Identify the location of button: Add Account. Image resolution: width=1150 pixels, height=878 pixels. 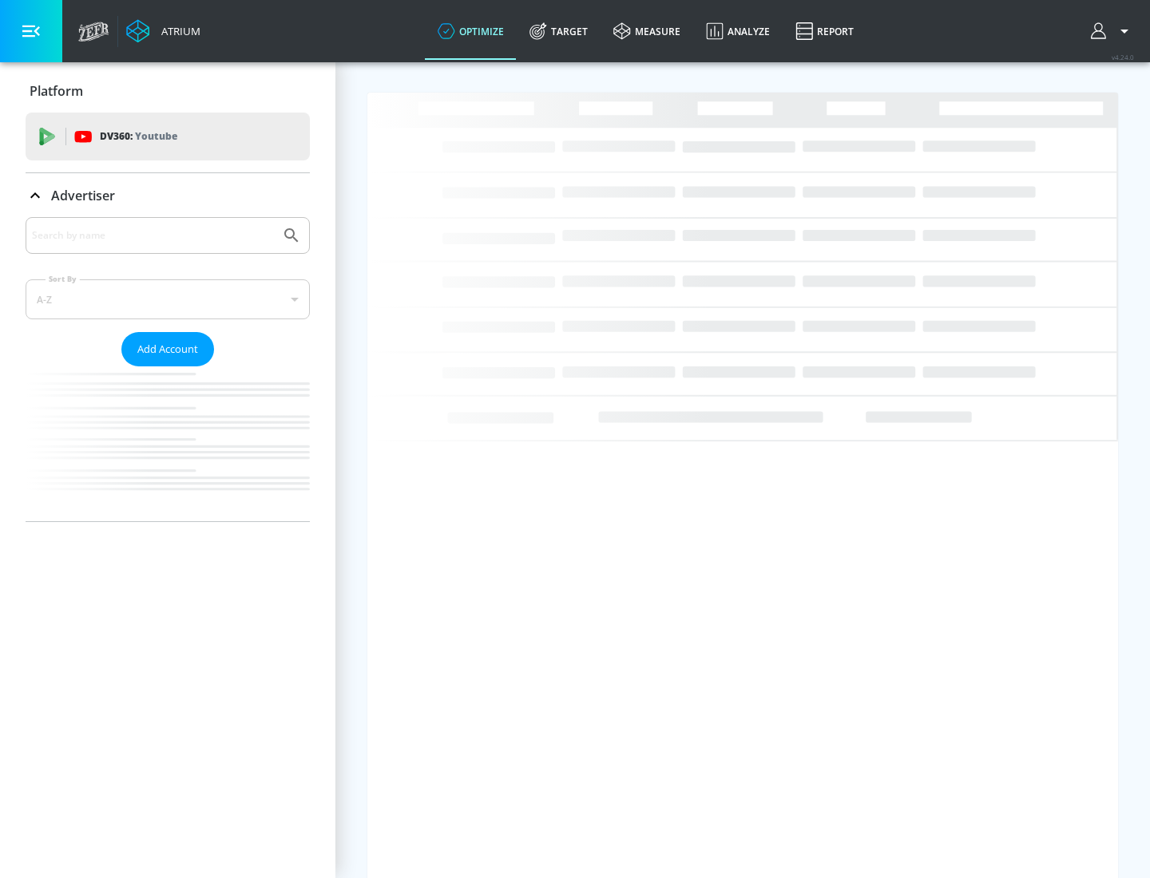
(168, 349).